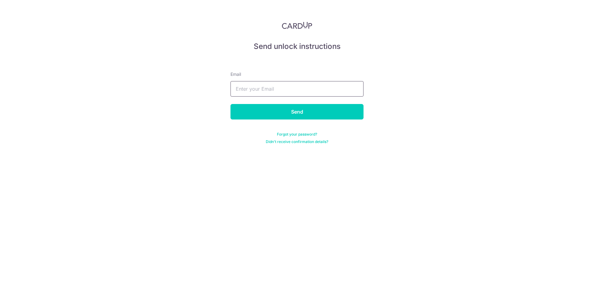 This screenshot has height=282, width=594. What do you see at coordinates (297, 25) in the screenshot?
I see `img: CardUp Logo` at bounding box center [297, 25].